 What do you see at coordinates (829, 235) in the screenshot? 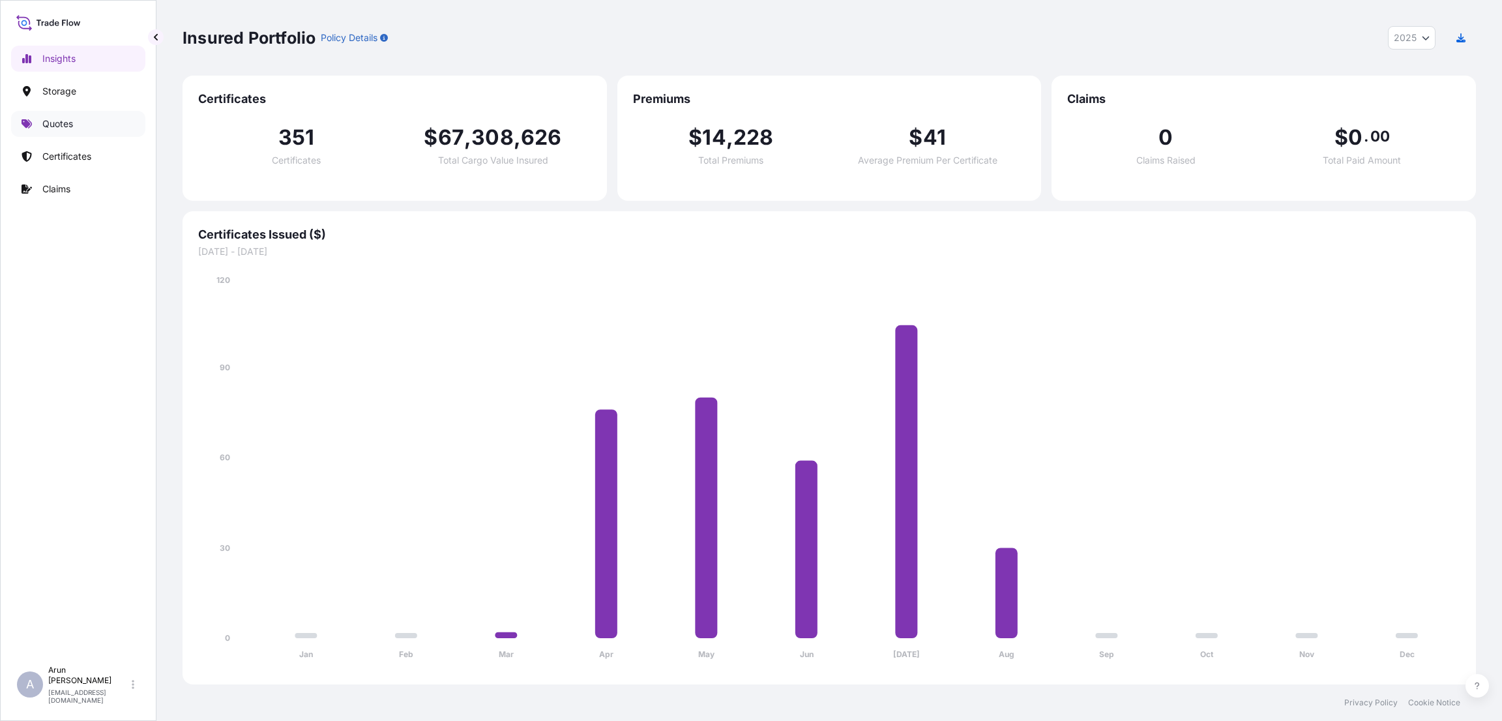
I see `span: Certificates Issued ($)` at bounding box center [829, 235].